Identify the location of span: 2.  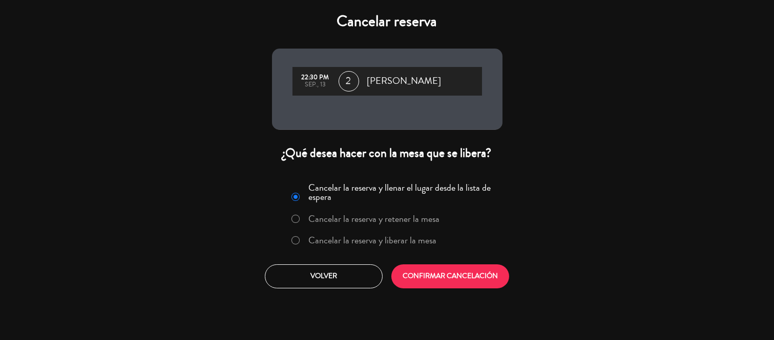
(349, 81).